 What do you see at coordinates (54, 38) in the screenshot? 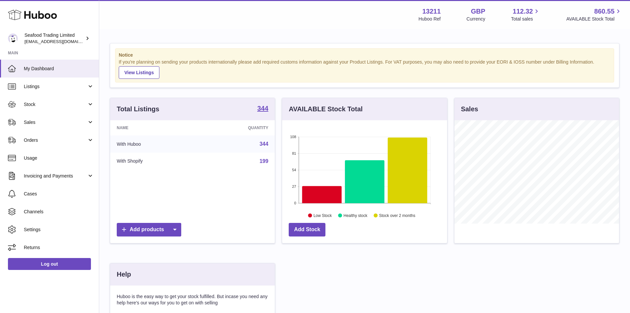
I see `div: Seafood Trading Limited` at bounding box center [54, 38].